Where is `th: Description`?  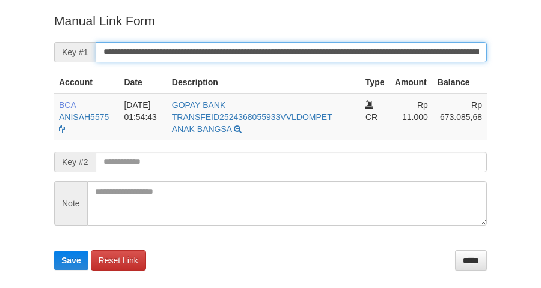
th: Description is located at coordinates (264, 82).